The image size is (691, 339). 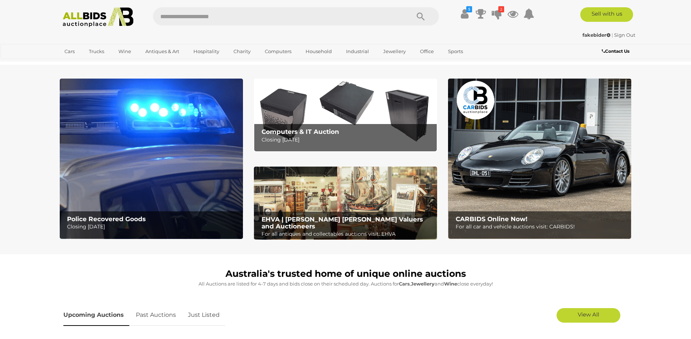 What do you see at coordinates (597, 35) in the screenshot?
I see `a: fakebider` at bounding box center [597, 35].